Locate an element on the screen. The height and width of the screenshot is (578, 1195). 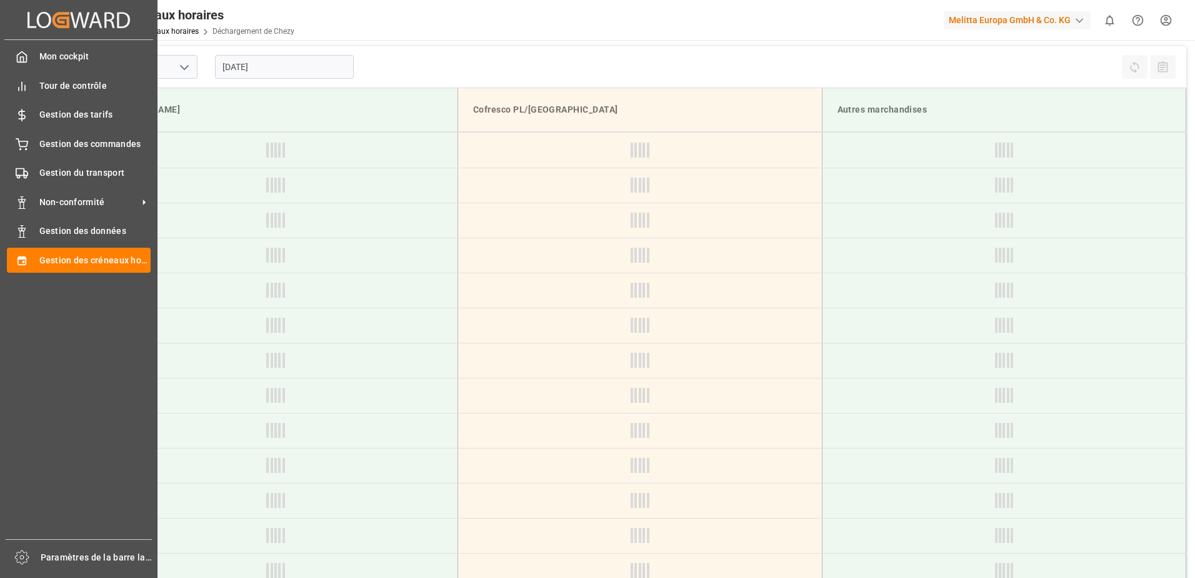
span: Gestion des créneaux horaires is located at coordinates (95, 260).